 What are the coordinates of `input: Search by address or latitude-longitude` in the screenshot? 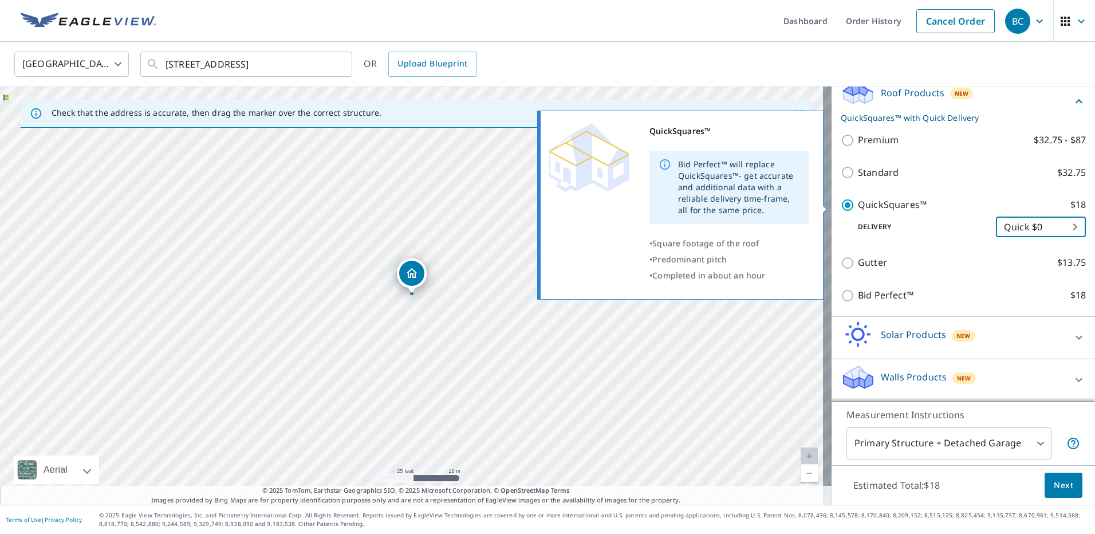 It's located at (247, 64).